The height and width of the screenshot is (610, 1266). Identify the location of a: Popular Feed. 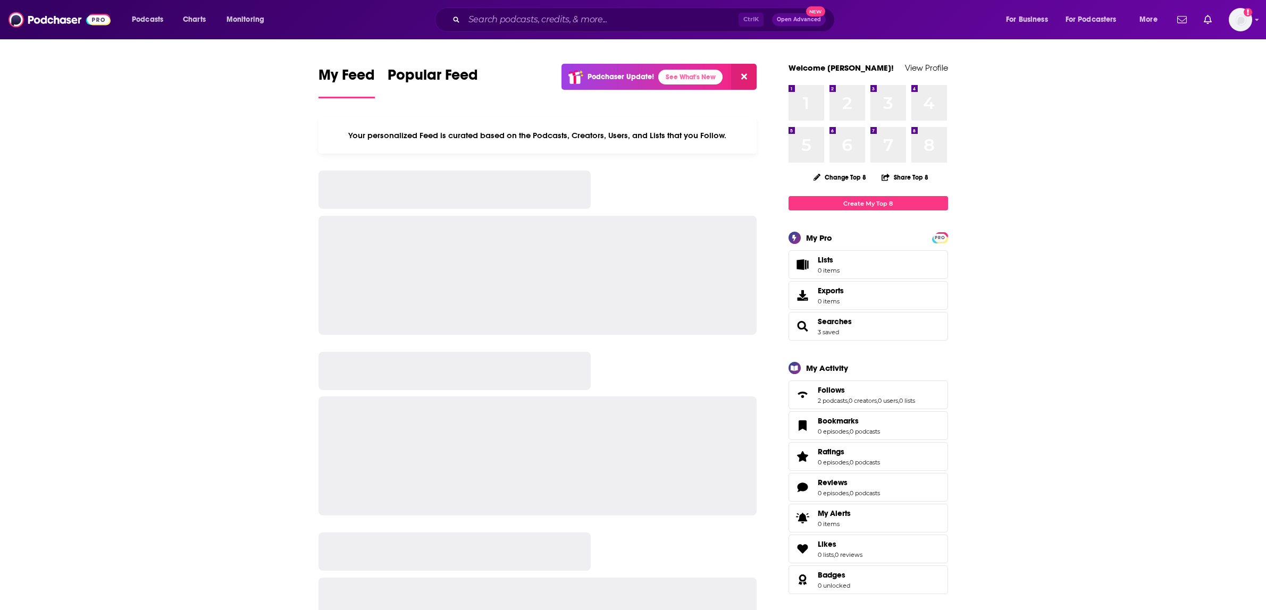
(433, 82).